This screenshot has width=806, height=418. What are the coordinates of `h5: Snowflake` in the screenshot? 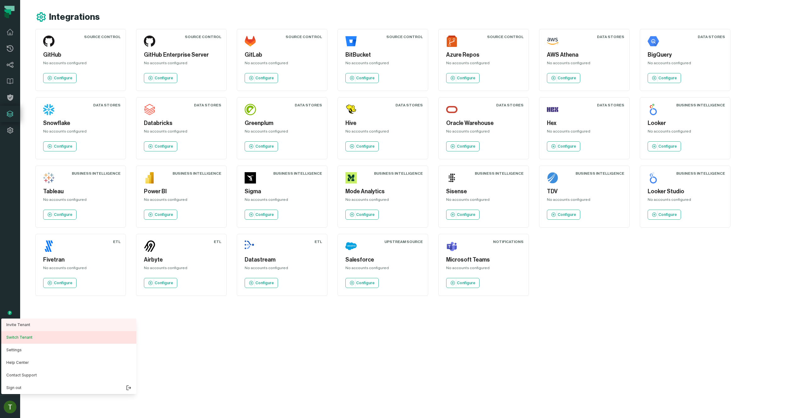 It's located at (81, 123).